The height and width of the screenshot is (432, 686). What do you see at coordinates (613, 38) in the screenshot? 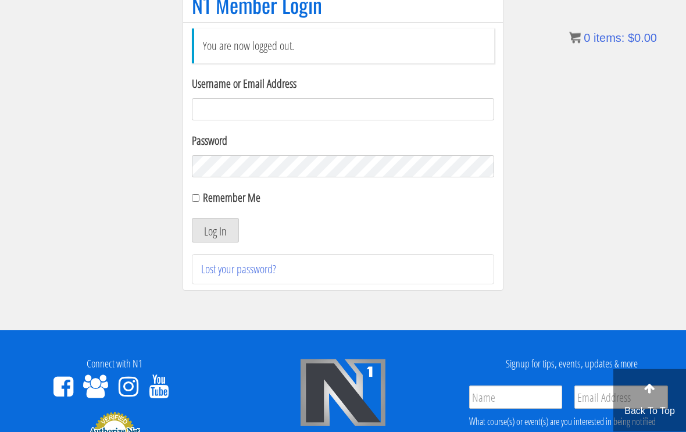
I see `a: 0 items: $0.00` at bounding box center [613, 38].